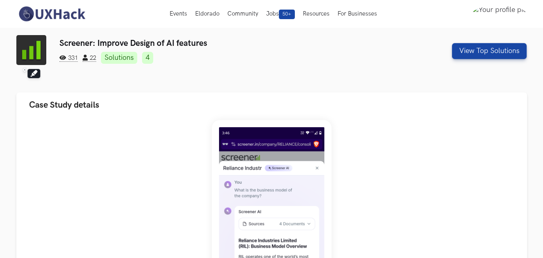 The height and width of the screenshot is (258, 543). What do you see at coordinates (52, 14) in the screenshot?
I see `img: UXHack-logo.png` at bounding box center [52, 14].